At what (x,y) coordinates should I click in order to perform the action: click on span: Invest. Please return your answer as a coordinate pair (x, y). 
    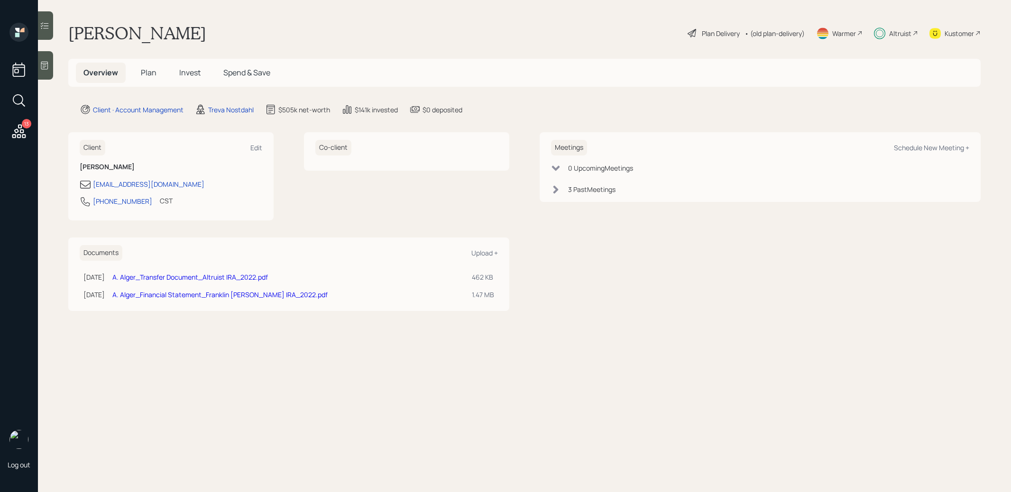
    Looking at the image, I should click on (190, 73).